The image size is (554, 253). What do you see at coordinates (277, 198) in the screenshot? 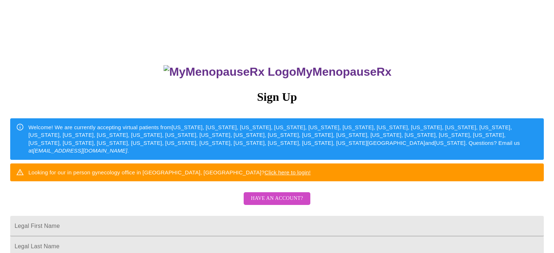
I see `span: Have an account?` at bounding box center [277, 198].